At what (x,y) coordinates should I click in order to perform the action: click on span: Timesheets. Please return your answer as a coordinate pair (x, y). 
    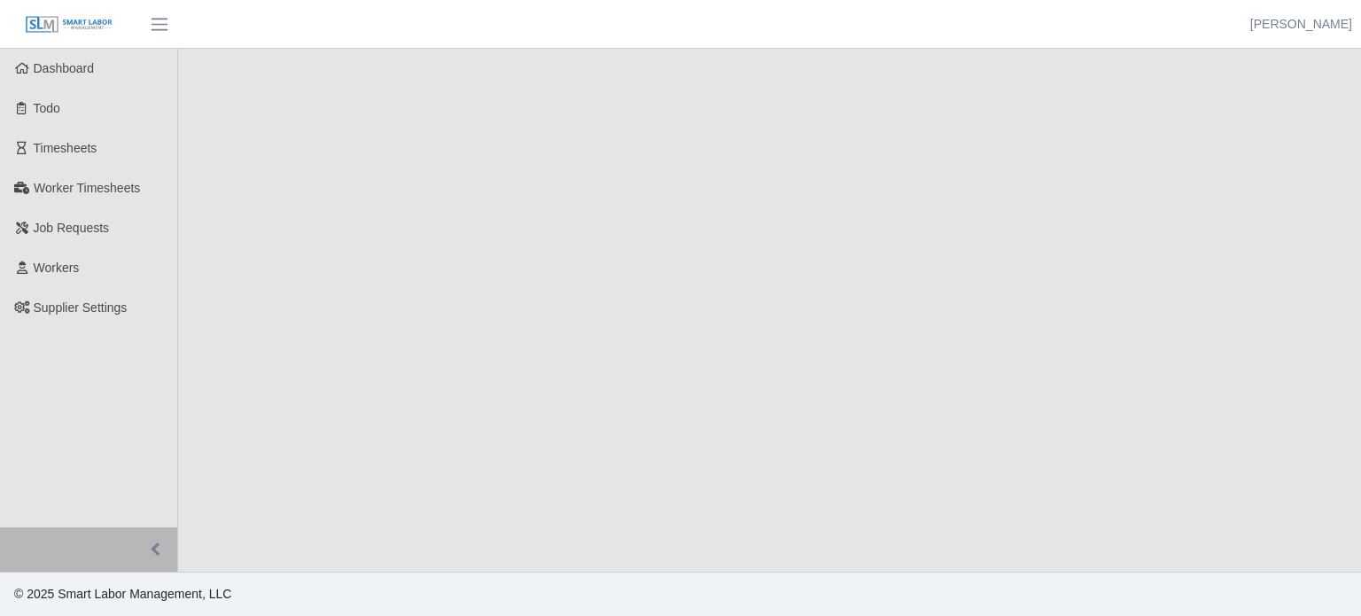
    Looking at the image, I should click on (66, 148).